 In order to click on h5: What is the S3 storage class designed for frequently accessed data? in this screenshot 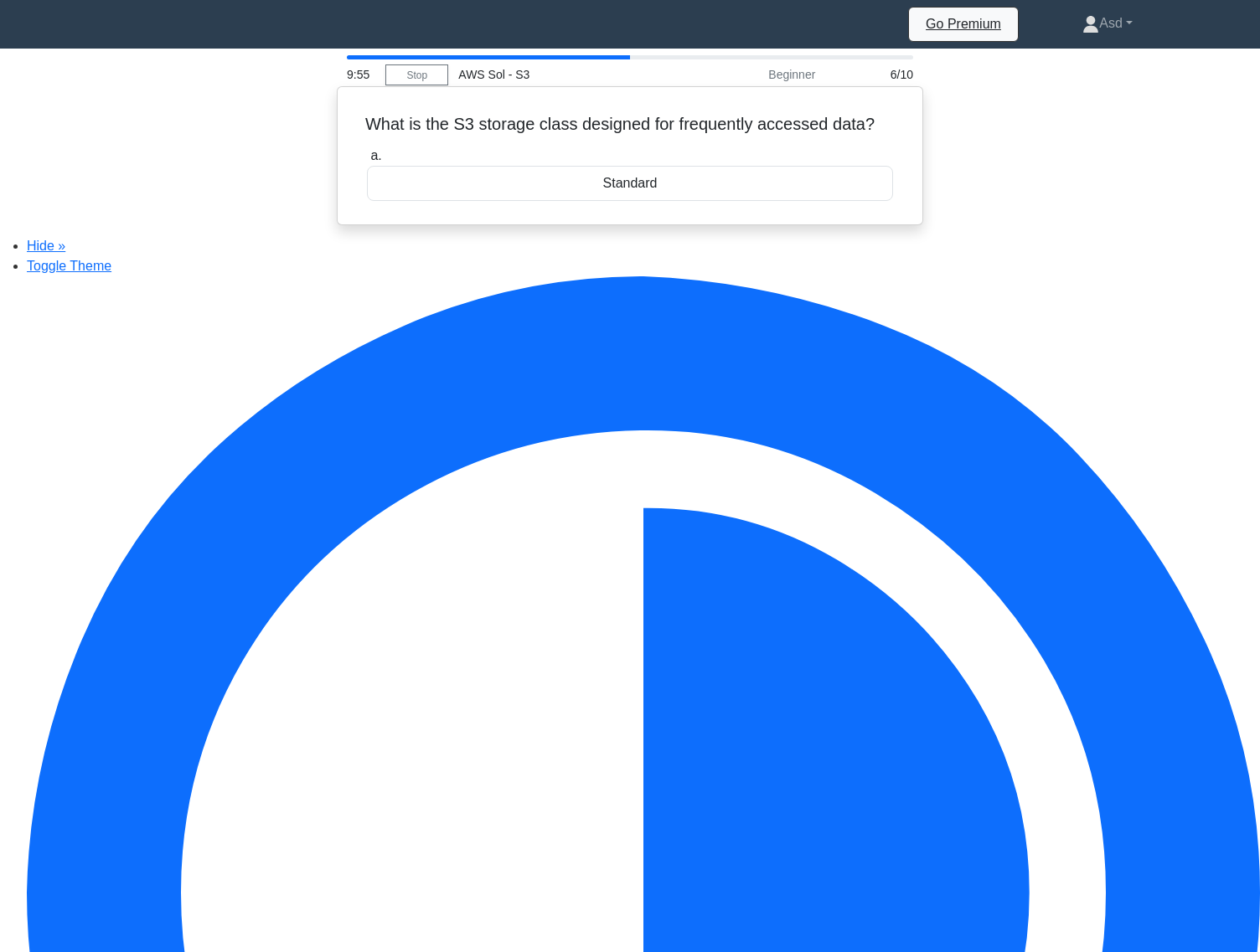, I will do `click(630, 125)`.